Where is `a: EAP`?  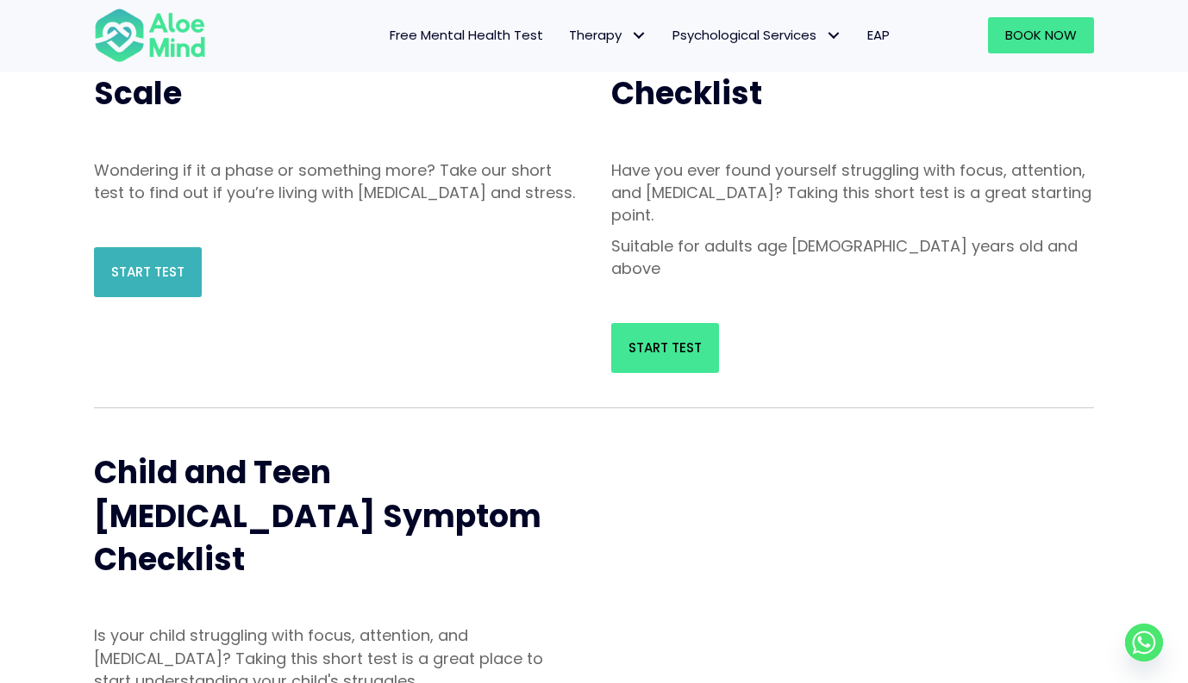
a: EAP is located at coordinates (878, 35).